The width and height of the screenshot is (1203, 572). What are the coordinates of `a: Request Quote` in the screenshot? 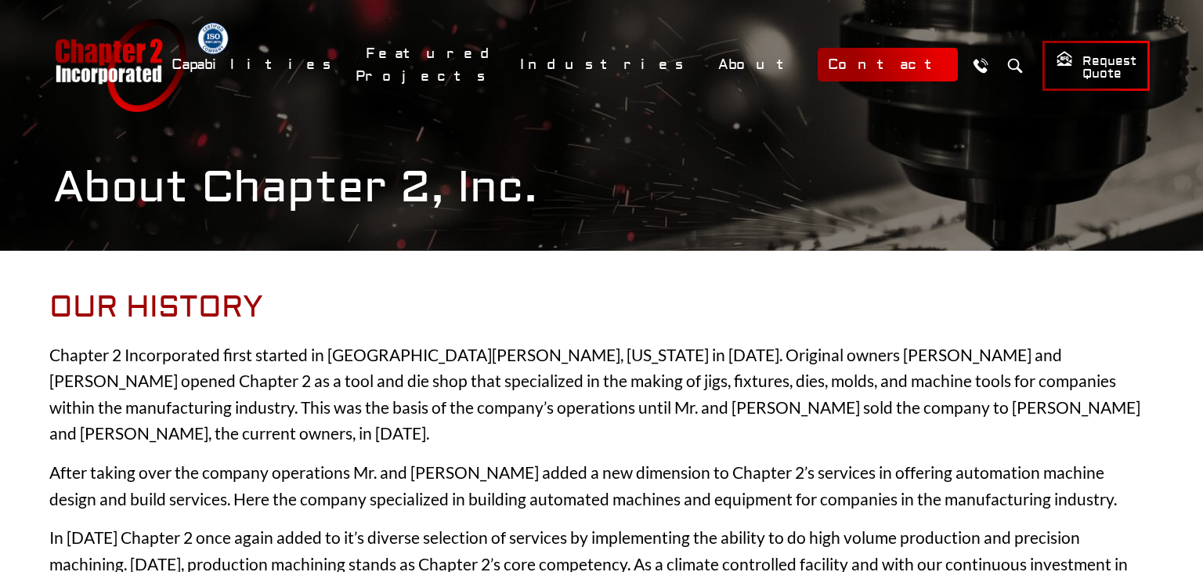 It's located at (1096, 66).